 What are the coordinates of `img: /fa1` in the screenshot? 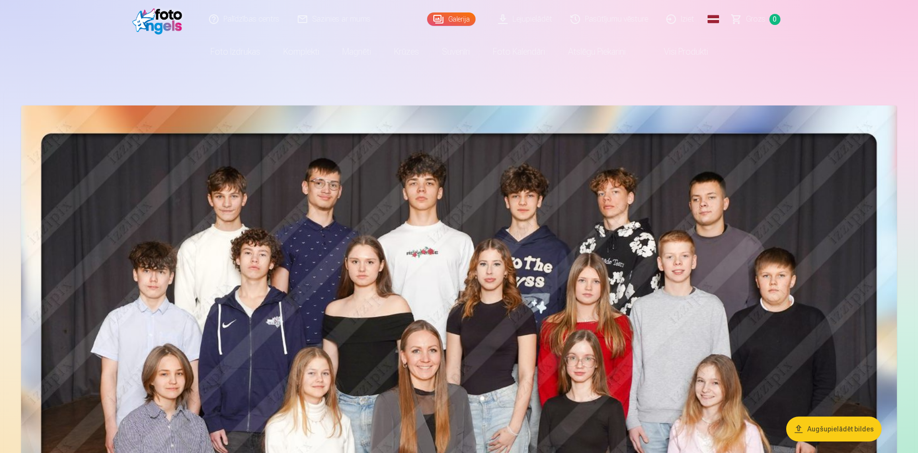 It's located at (160, 19).